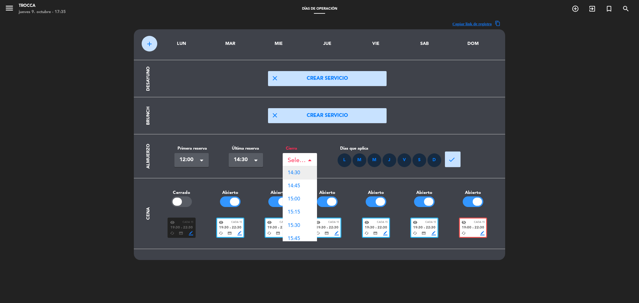 The height and width of the screenshot is (303, 639). Describe the element at coordinates (434, 160) in the screenshot. I see `div: D` at that location.